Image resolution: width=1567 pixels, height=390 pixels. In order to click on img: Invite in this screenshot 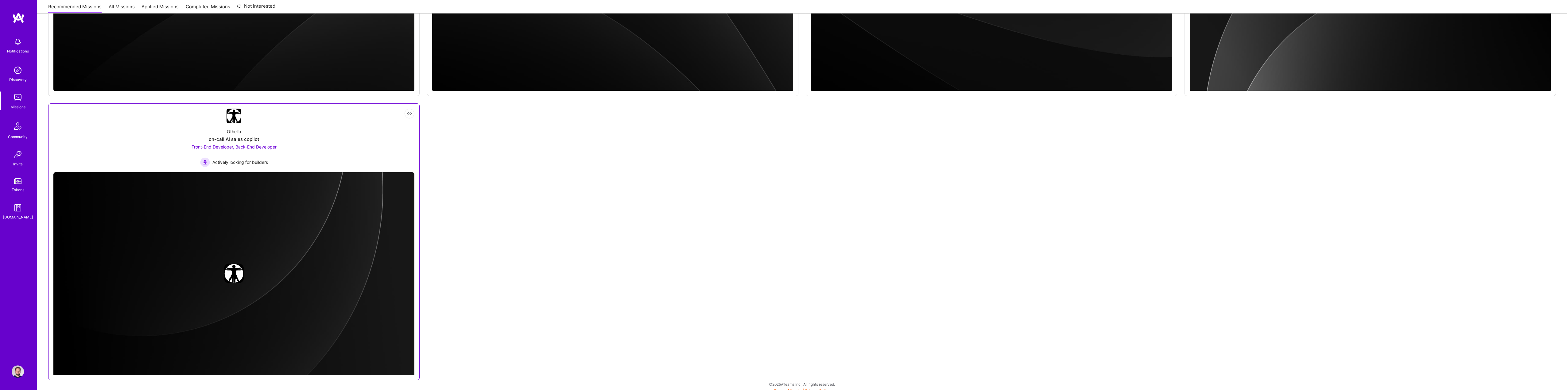, I will do `click(18, 155)`.